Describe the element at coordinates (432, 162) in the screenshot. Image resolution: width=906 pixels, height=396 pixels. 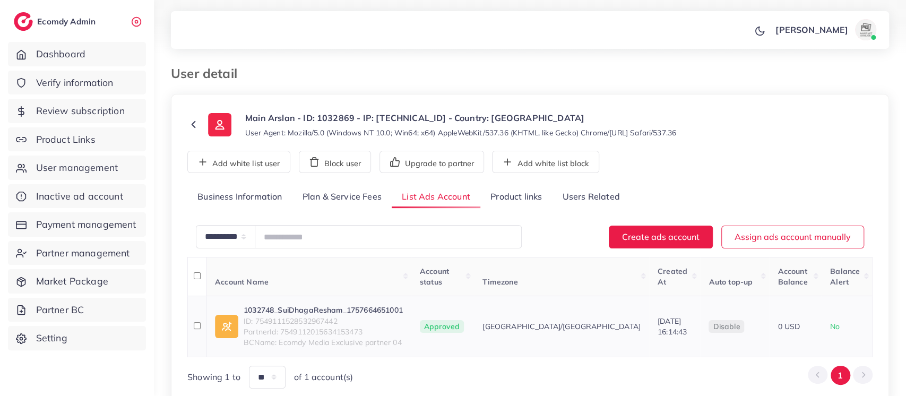
I see `button: Upgrade to partner` at that location.